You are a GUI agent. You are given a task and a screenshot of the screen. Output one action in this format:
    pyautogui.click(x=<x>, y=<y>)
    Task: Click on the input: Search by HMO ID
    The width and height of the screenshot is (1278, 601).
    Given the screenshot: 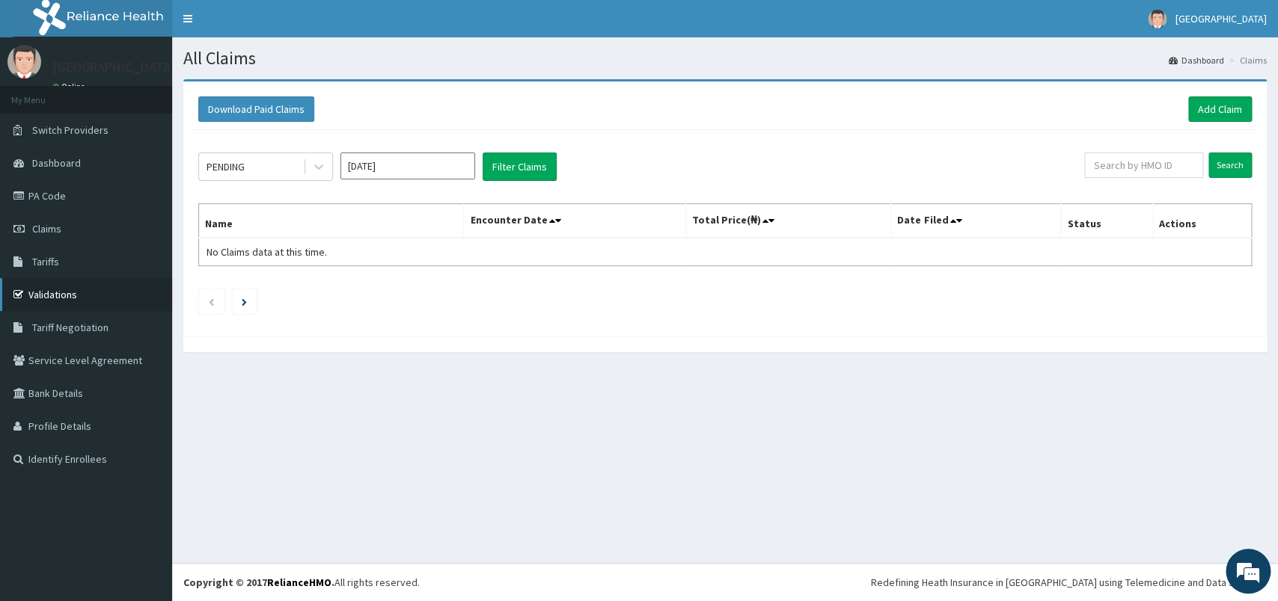 What is the action you would take?
    pyautogui.click(x=1143, y=165)
    